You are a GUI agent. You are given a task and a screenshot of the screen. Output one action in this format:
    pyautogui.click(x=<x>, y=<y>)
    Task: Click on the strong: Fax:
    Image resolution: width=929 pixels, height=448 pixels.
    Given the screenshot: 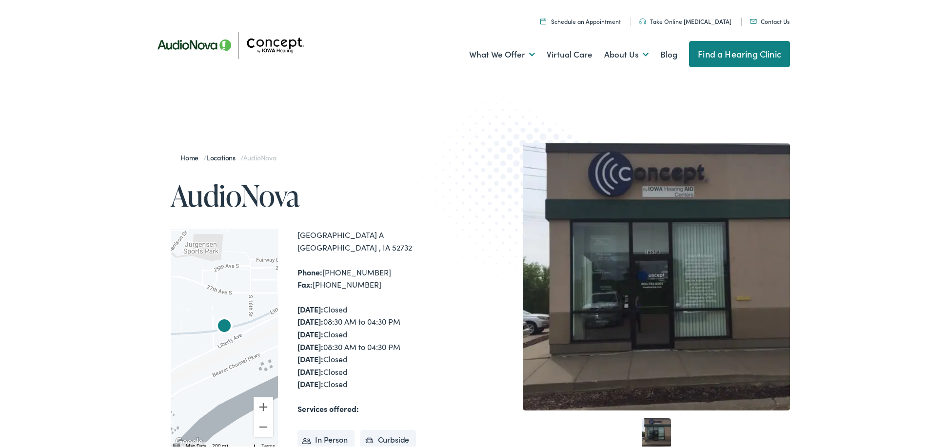 What is the action you would take?
    pyautogui.click(x=305, y=282)
    